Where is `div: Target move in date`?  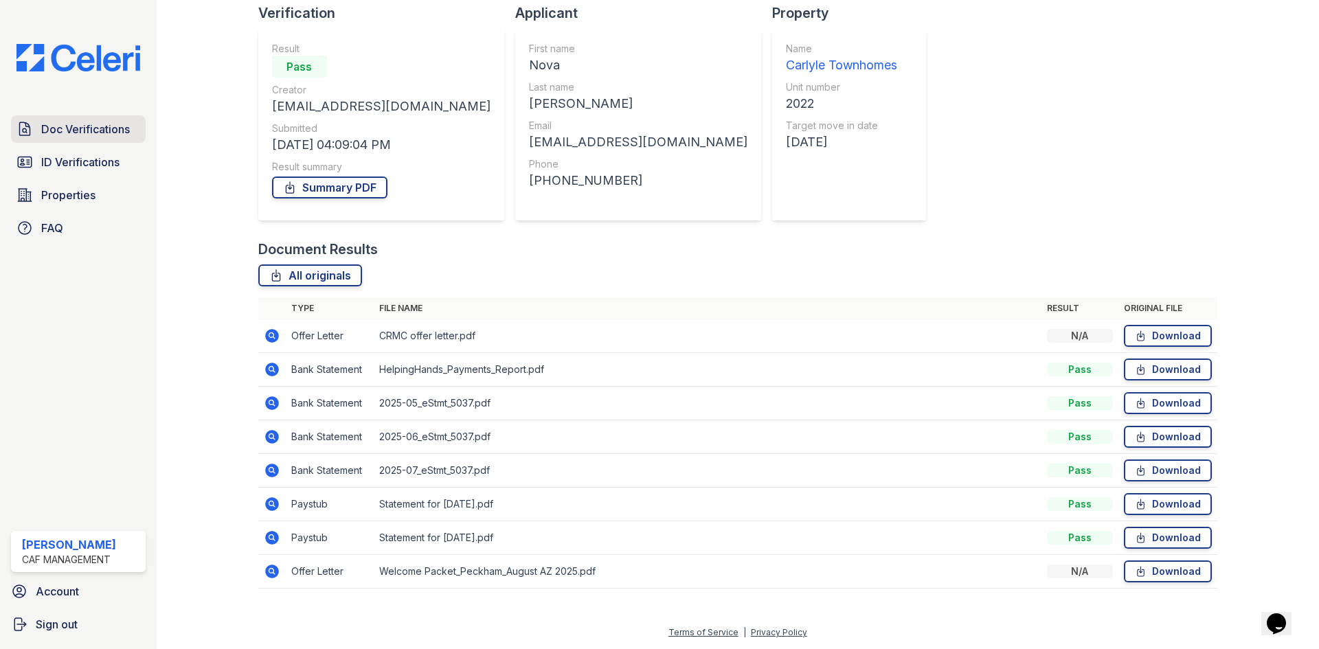 div: Target move in date is located at coordinates (841, 126).